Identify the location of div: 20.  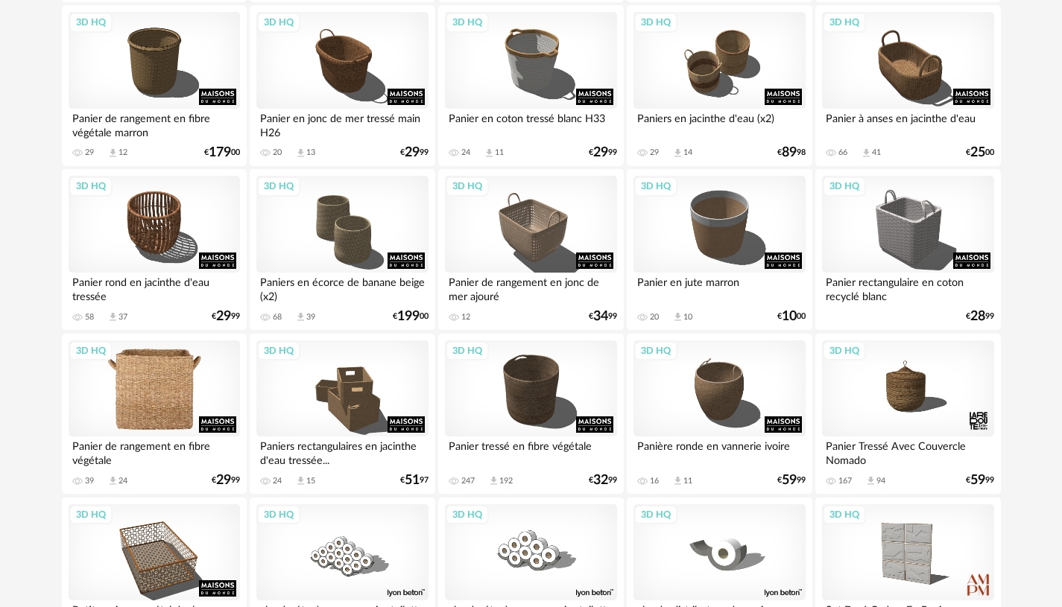
(277, 153).